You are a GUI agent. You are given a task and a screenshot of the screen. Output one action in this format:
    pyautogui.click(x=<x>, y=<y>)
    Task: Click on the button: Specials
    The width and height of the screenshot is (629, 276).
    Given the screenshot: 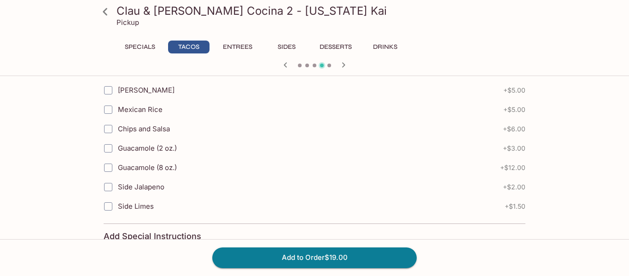 What is the action you would take?
    pyautogui.click(x=140, y=47)
    